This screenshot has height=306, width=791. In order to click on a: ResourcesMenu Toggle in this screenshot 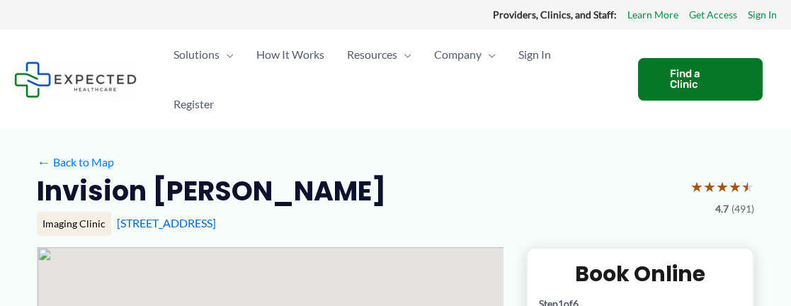, I will do `click(379, 55)`.